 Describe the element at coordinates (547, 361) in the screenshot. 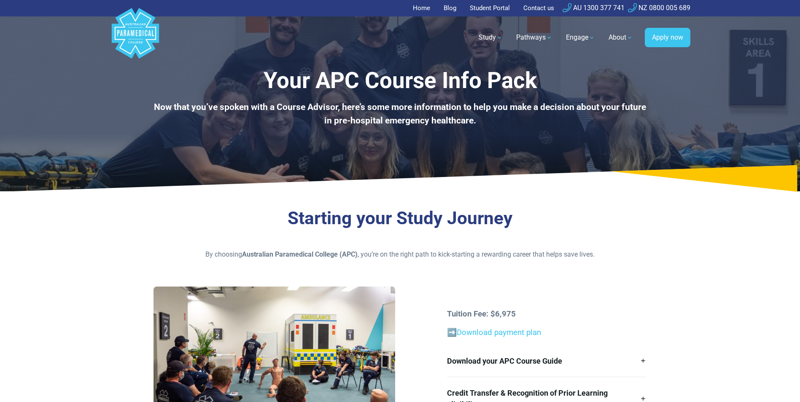

I see `a: Download your APC Course Guide` at that location.